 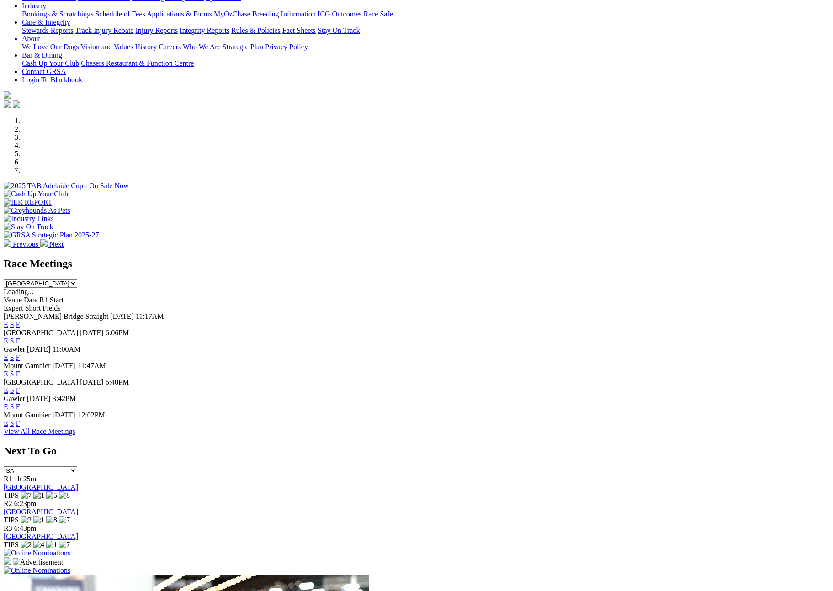 What do you see at coordinates (232, 14) in the screenshot?
I see `a: MyOzChase` at bounding box center [232, 14].